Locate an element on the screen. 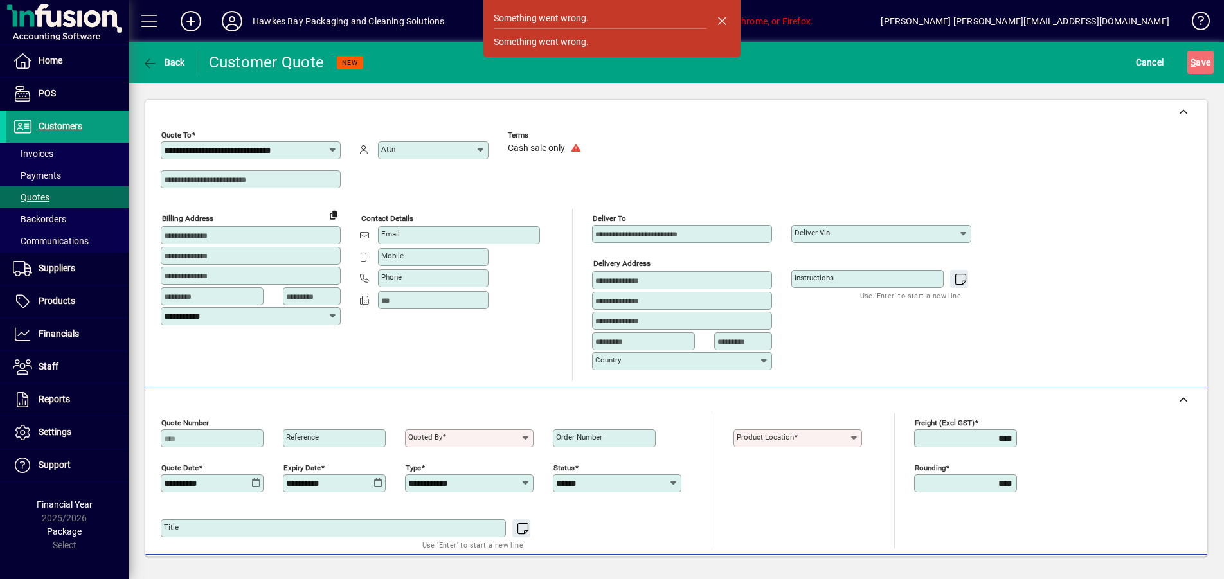 The height and width of the screenshot is (579, 1224). div: Hawkes Bay Packaging and Cleaning Solutions is located at coordinates (348, 21).